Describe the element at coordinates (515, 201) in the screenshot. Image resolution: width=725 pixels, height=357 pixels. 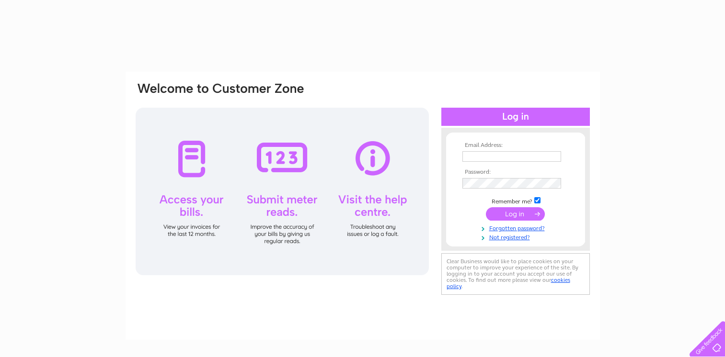
I see `td: Remember me?` at that location.